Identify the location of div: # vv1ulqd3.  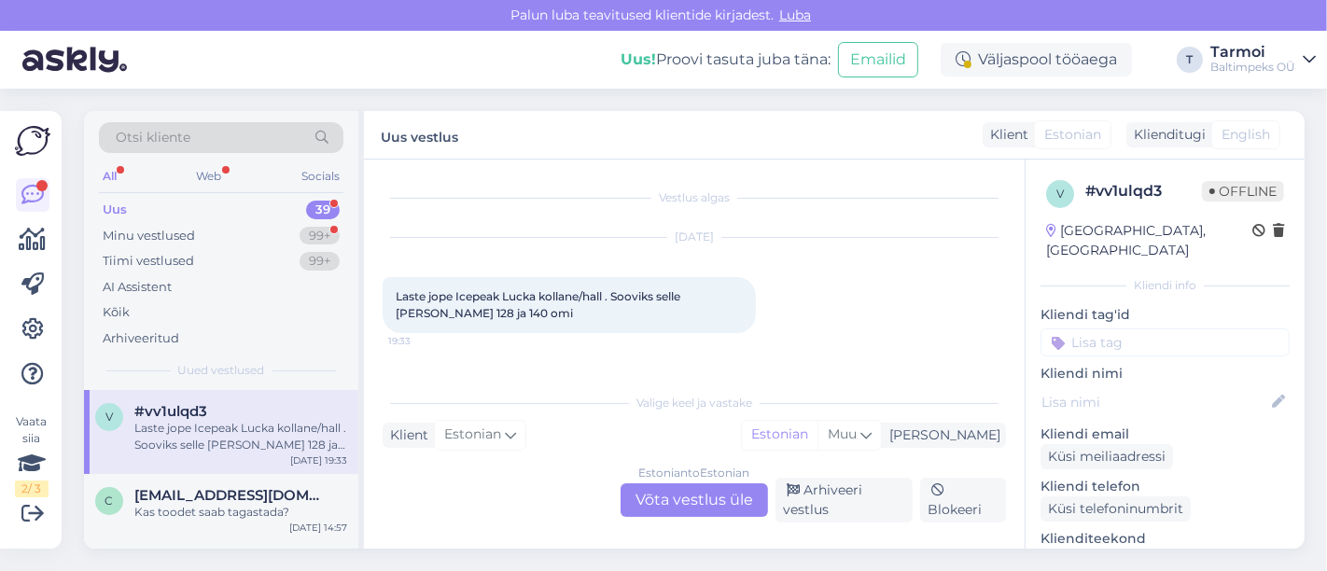
(1143, 191).